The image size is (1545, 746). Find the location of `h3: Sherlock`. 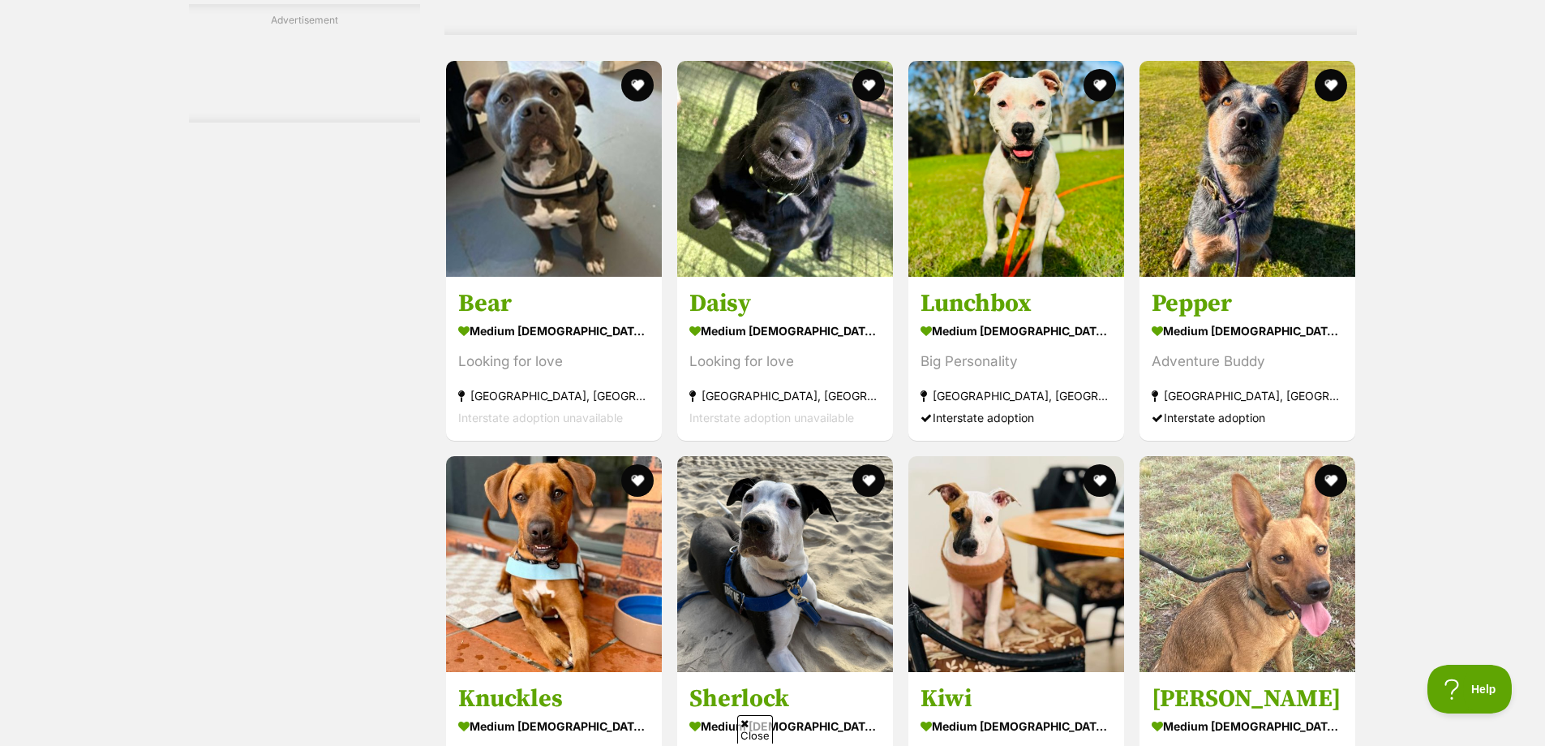

h3: Sherlock is located at coordinates (785, 698).